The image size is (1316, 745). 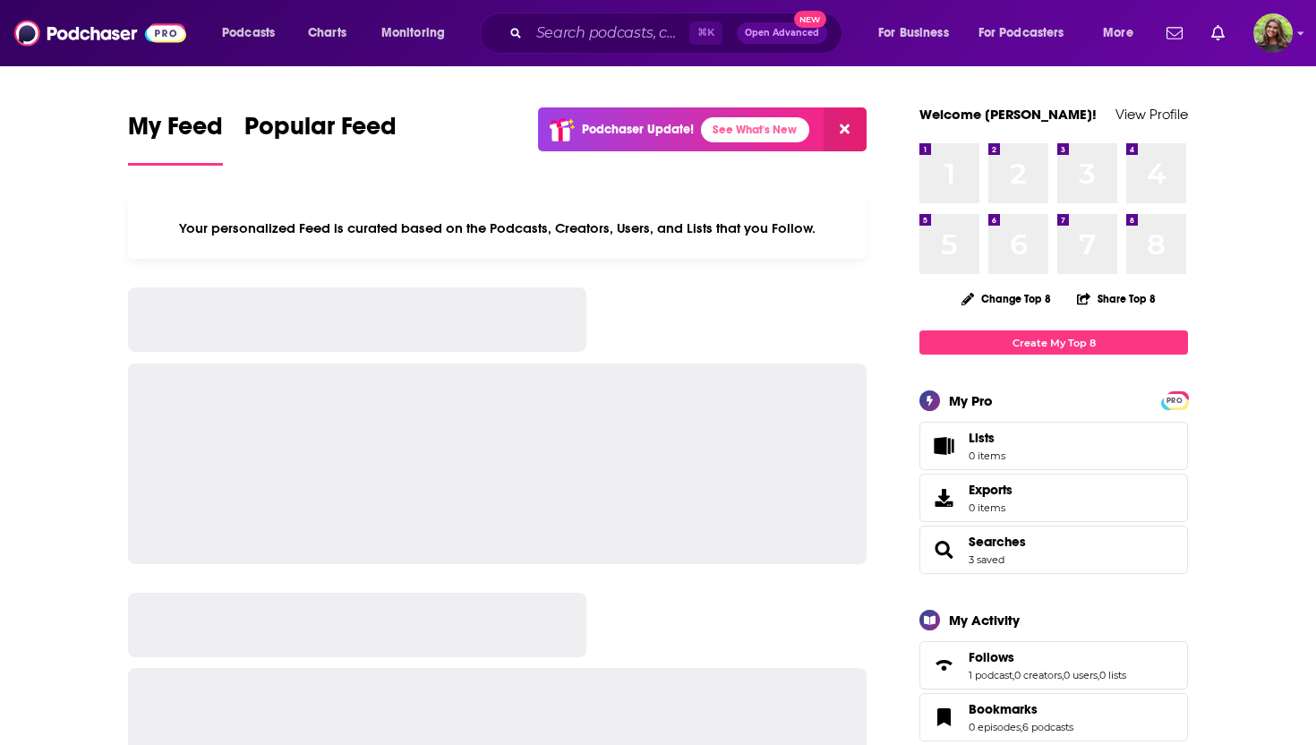 I want to click on a: 0 lists, so click(x=1113, y=675).